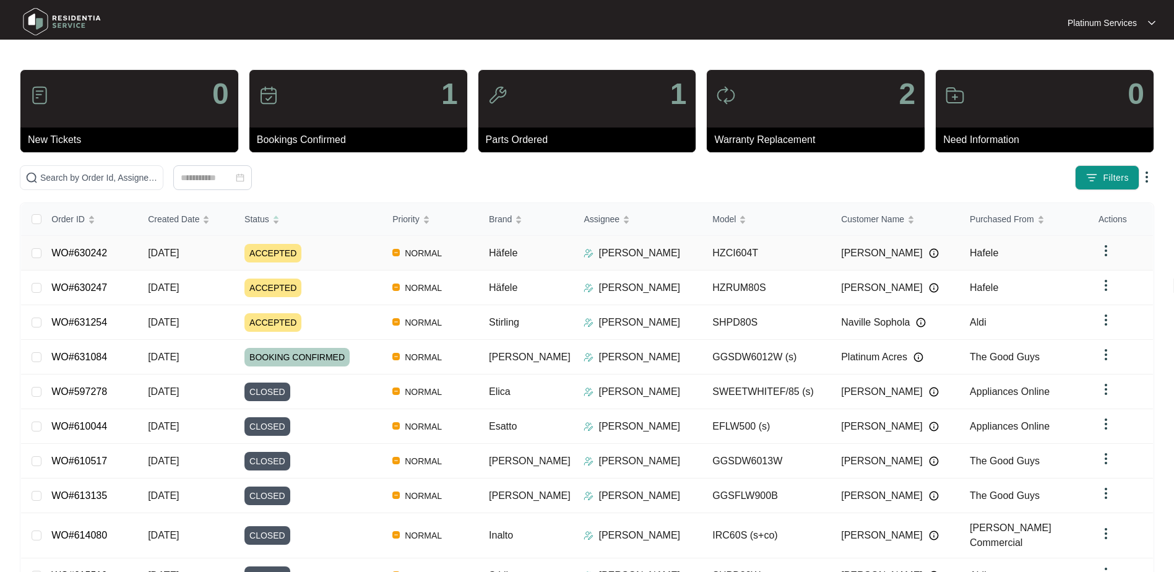 The height and width of the screenshot is (572, 1174). I want to click on p: Need Information, so click(1049, 140).